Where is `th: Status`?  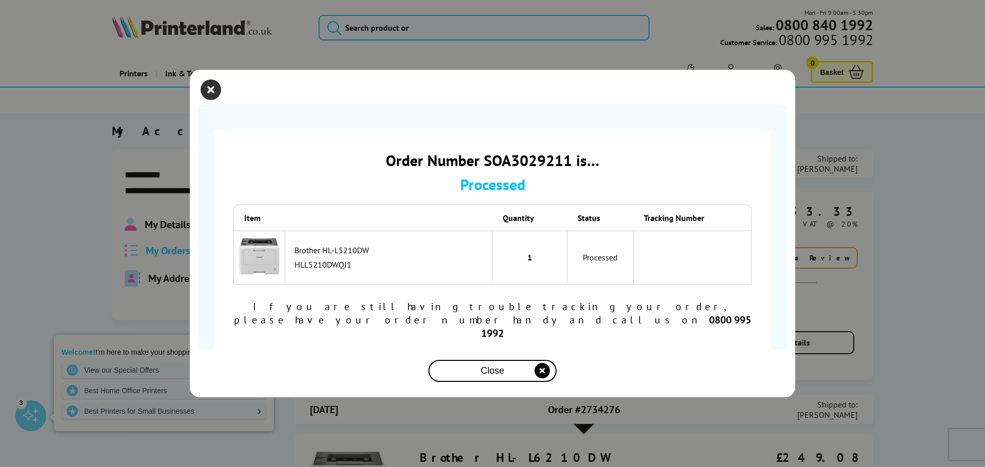
th: Status is located at coordinates (600, 218).